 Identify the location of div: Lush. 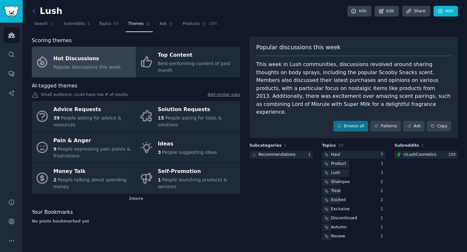
(336, 173).